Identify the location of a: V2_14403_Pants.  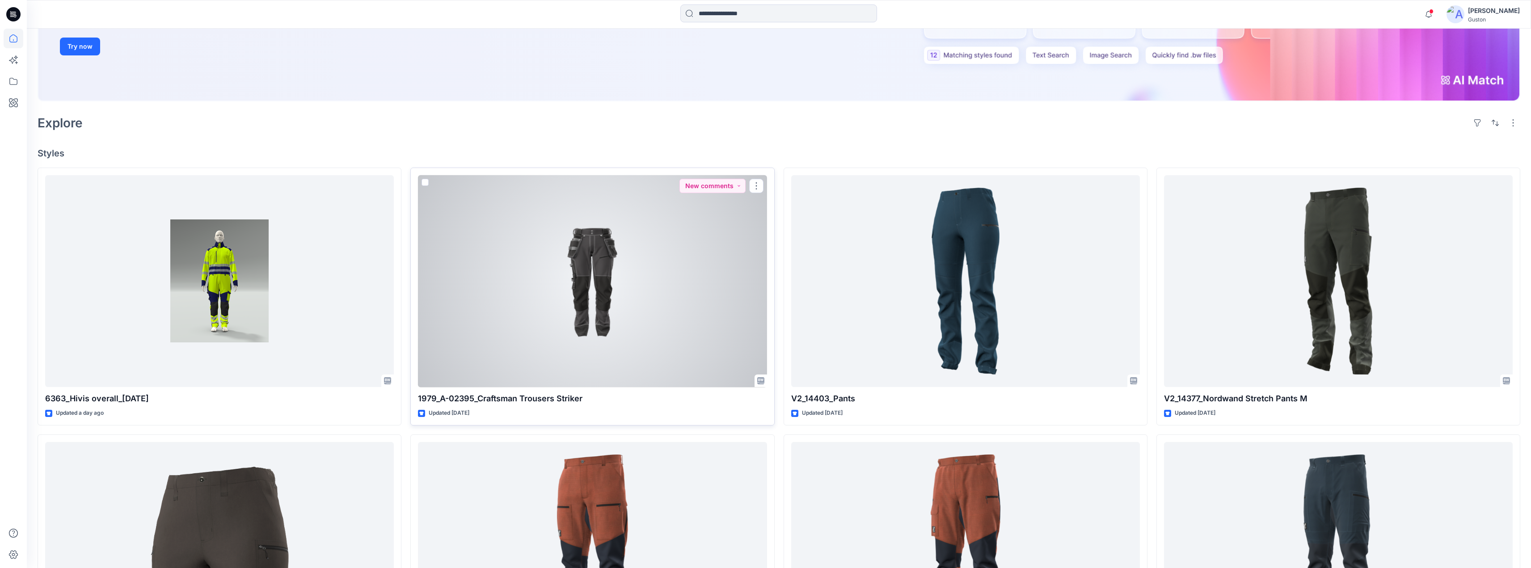
(965, 281).